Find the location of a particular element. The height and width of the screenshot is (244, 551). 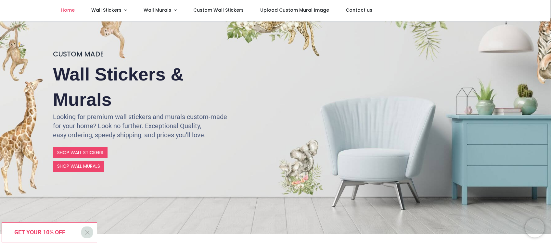

a: SHOP WALL STICKERS is located at coordinates (80, 153).